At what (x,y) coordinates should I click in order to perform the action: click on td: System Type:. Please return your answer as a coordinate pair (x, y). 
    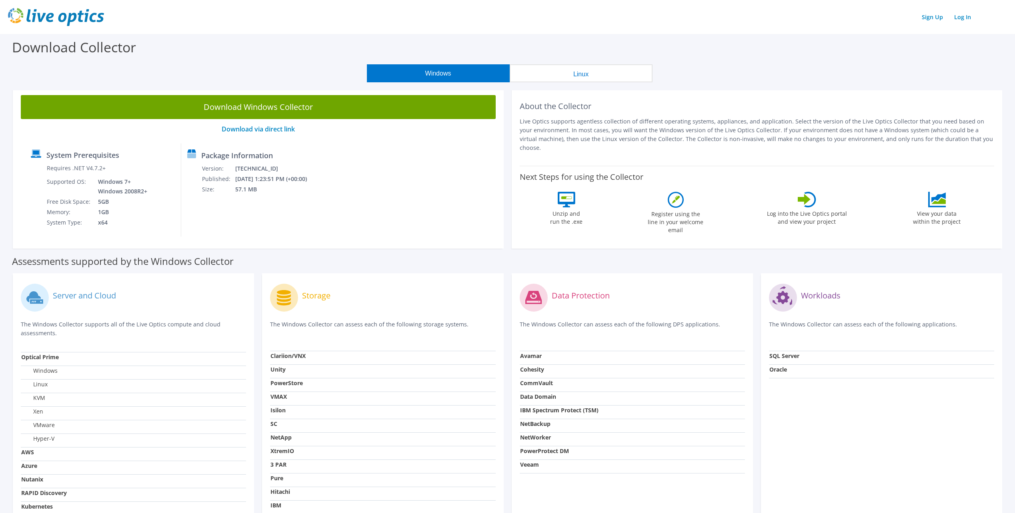
    Looking at the image, I should click on (69, 223).